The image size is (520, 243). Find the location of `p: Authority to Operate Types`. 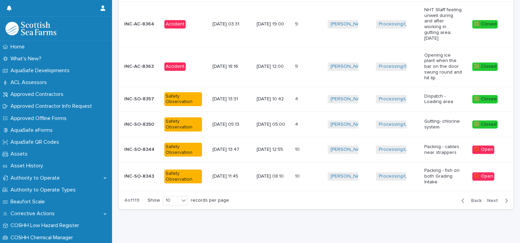

p: Authority to Operate Types is located at coordinates (44, 190).